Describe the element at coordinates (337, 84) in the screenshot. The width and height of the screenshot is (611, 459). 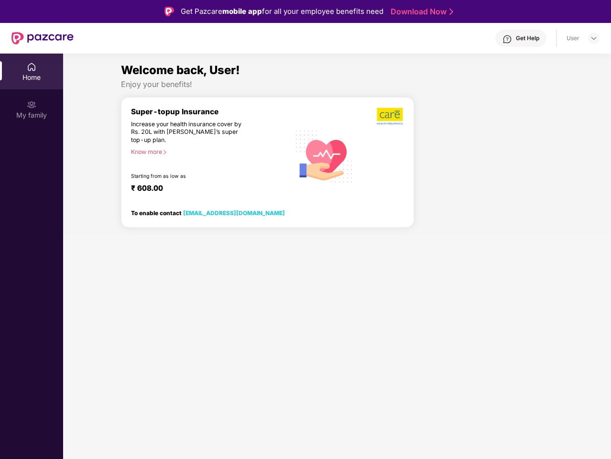
I see `div: Enjoy your benefits!` at that location.